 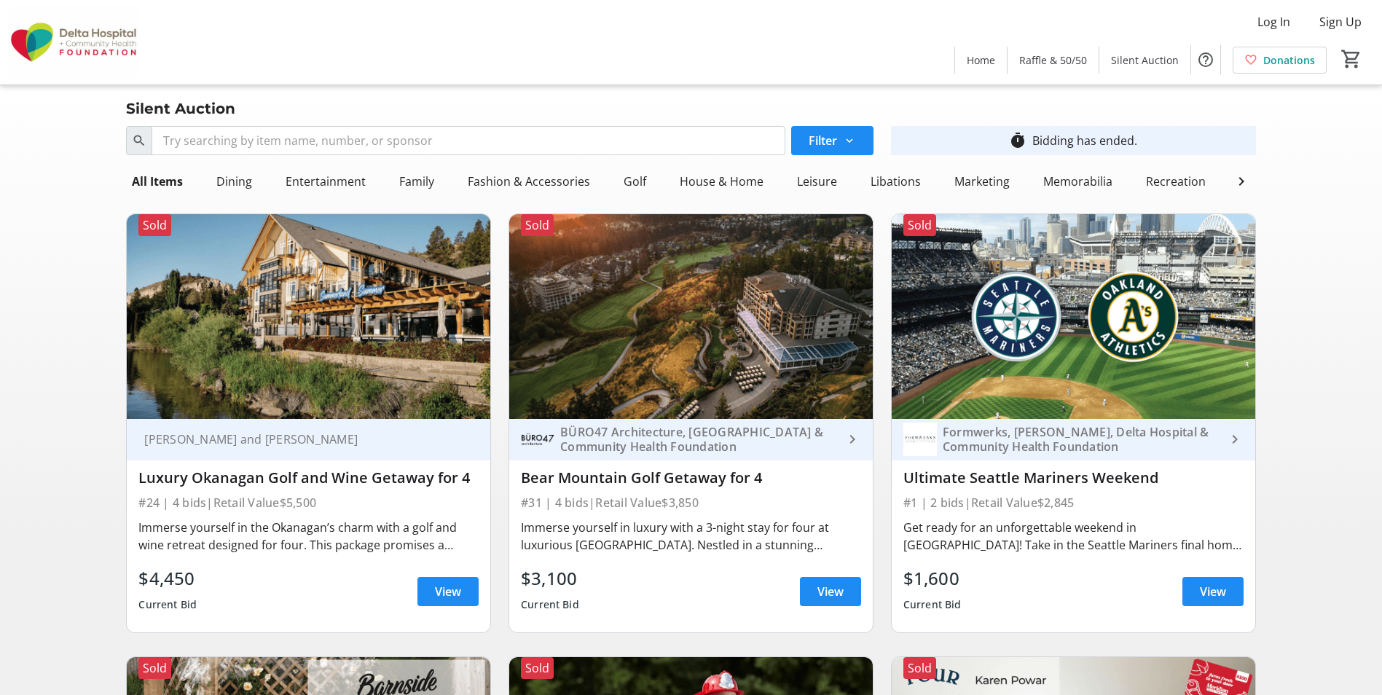 I want to click on img: BÜRO47 Architecture, Delta Hospital & Community Health Foundation, so click(x=538, y=439).